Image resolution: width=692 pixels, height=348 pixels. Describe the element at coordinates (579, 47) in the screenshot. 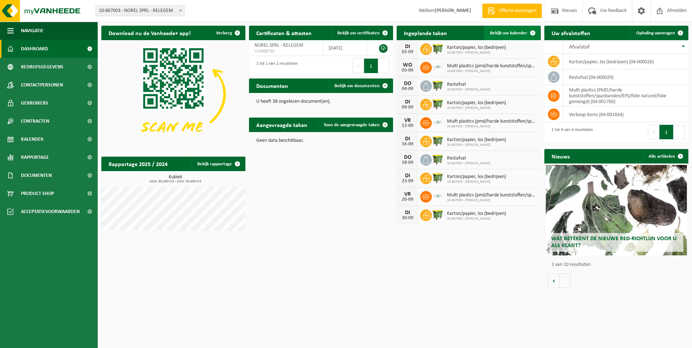

I see `span: Afvalstof` at that location.